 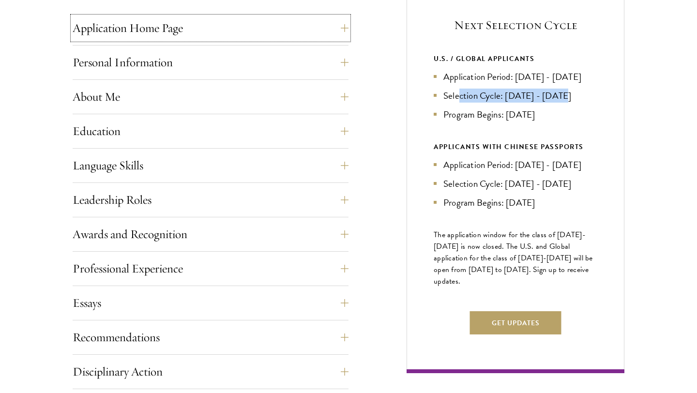 I want to click on h5: Next Selection Cycle, so click(x=515, y=25).